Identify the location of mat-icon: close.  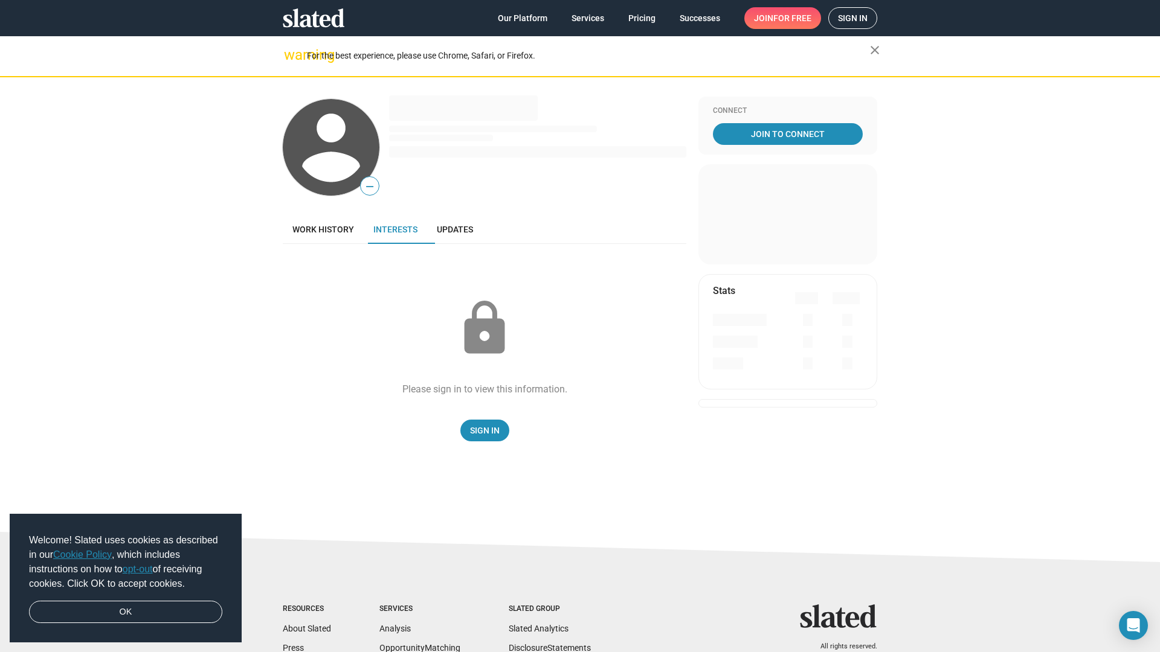
(875, 50).